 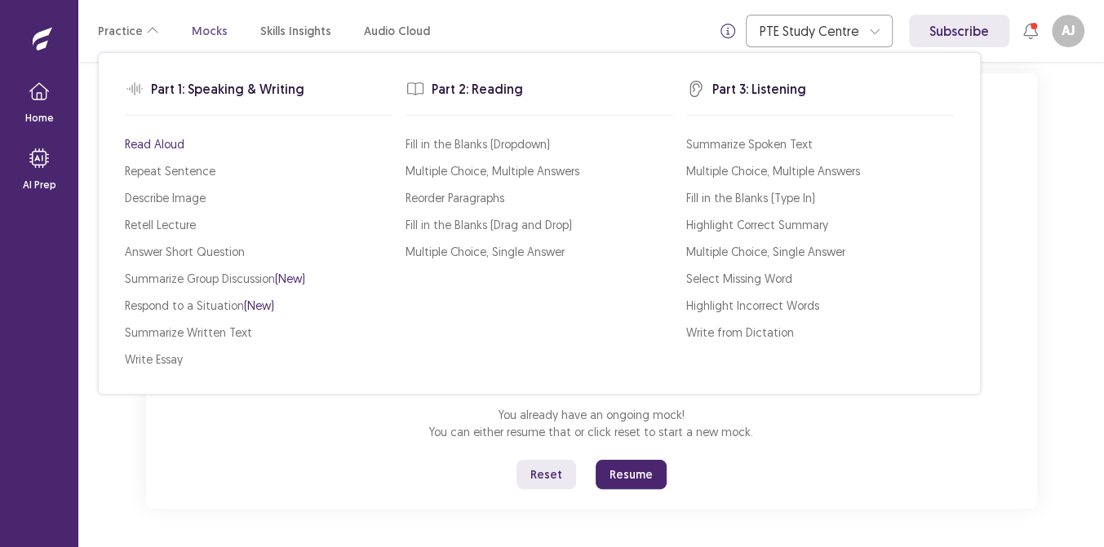 What do you see at coordinates (160, 224) in the screenshot?
I see `p: Retell Lecture` at bounding box center [160, 224].